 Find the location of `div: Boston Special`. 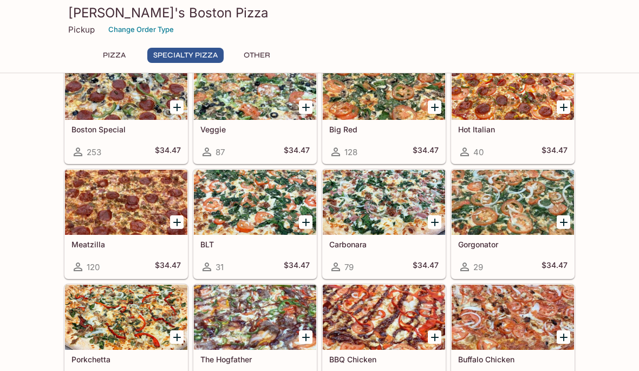

div: Boston Special is located at coordinates (126, 87).